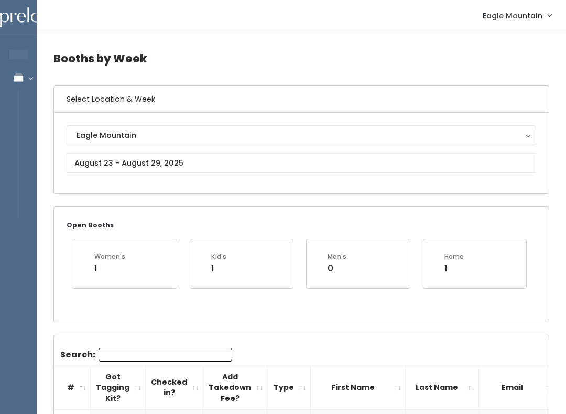  I want to click on label: Search:, so click(146, 355).